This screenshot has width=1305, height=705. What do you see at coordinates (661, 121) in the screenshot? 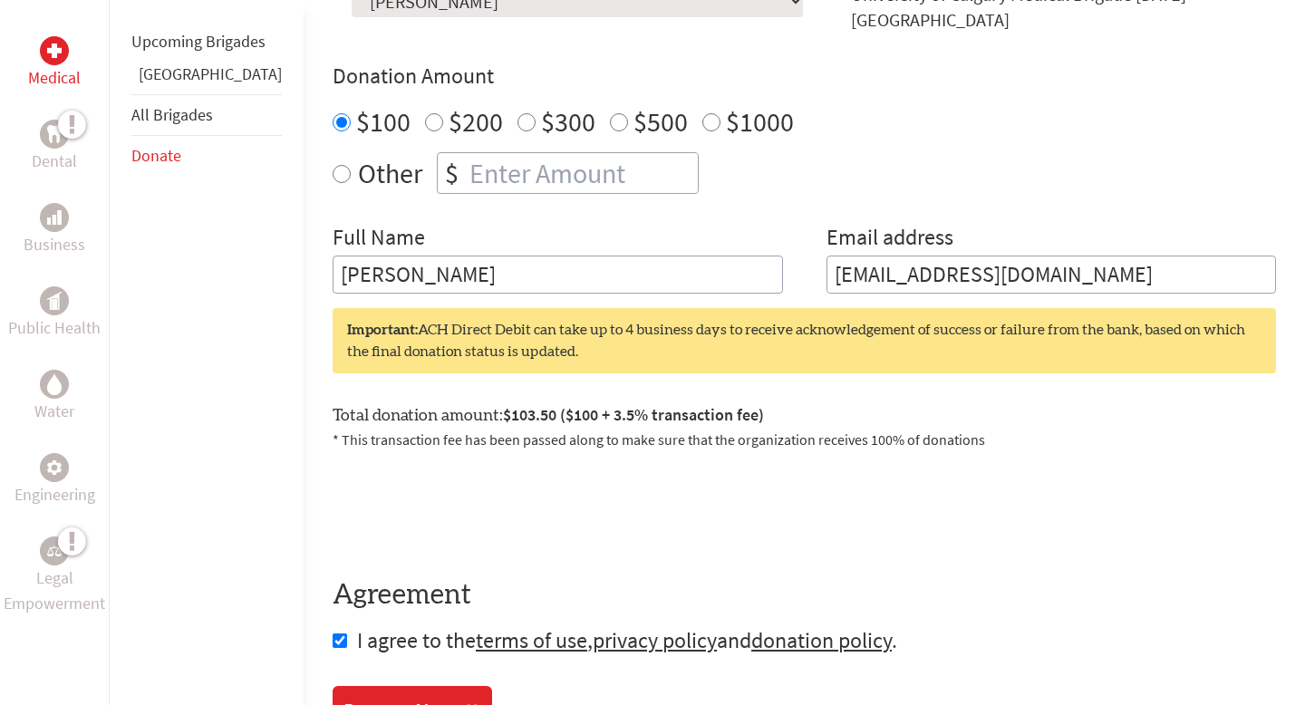
I see `label: $500` at bounding box center [661, 121].